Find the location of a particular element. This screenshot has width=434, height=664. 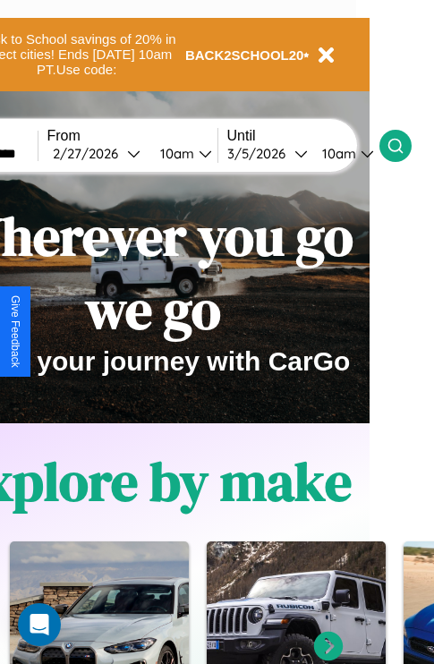

label: Until is located at coordinates (304, 136).